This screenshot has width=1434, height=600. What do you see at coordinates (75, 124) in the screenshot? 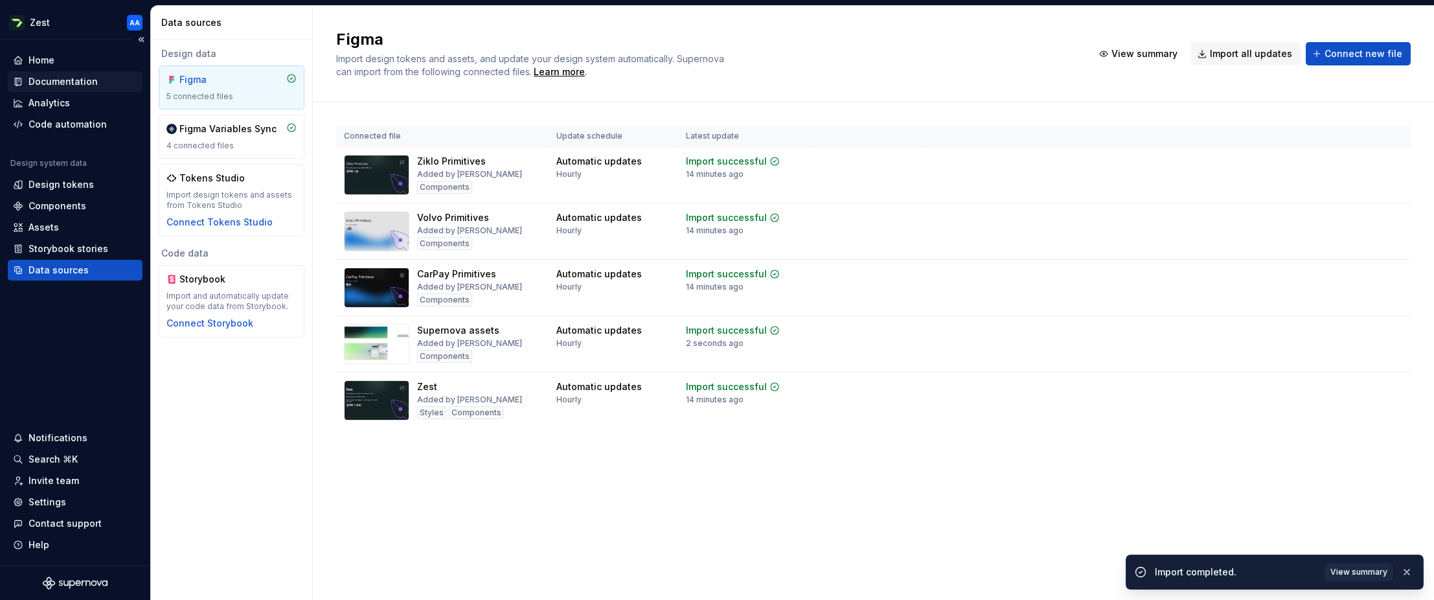
I see `a: Code automation` at bounding box center [75, 124].